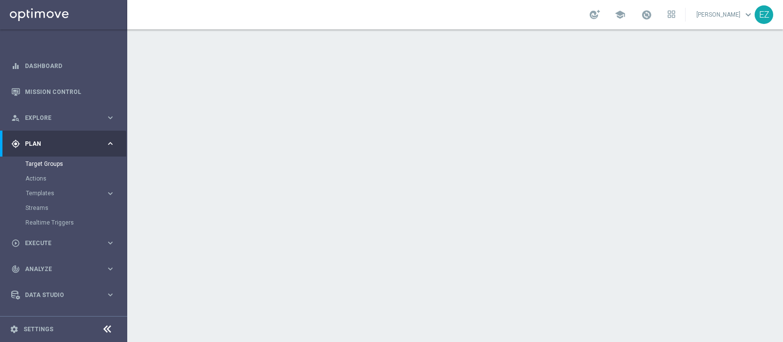 The width and height of the screenshot is (783, 342). Describe the element at coordinates (63, 66) in the screenshot. I see `div: Dashboard` at that location.